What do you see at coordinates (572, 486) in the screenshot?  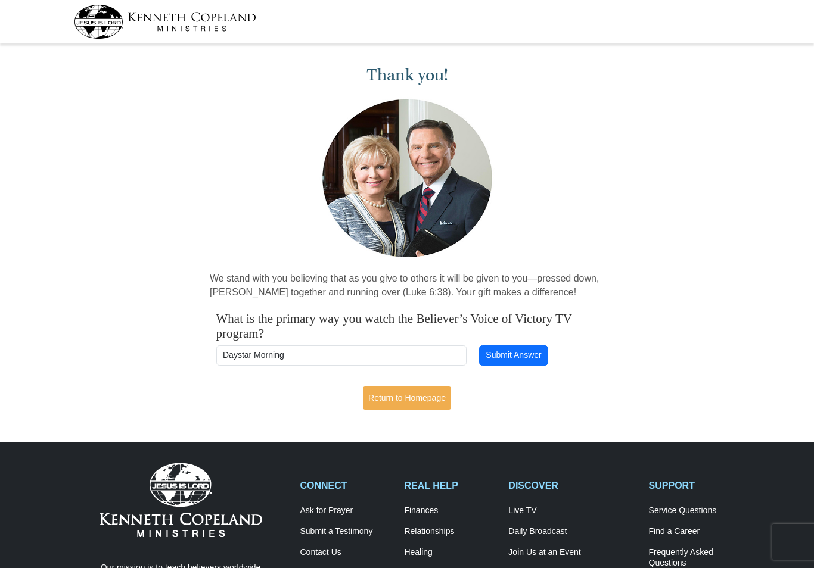 I see `h2: DISCOVER` at bounding box center [572, 486].